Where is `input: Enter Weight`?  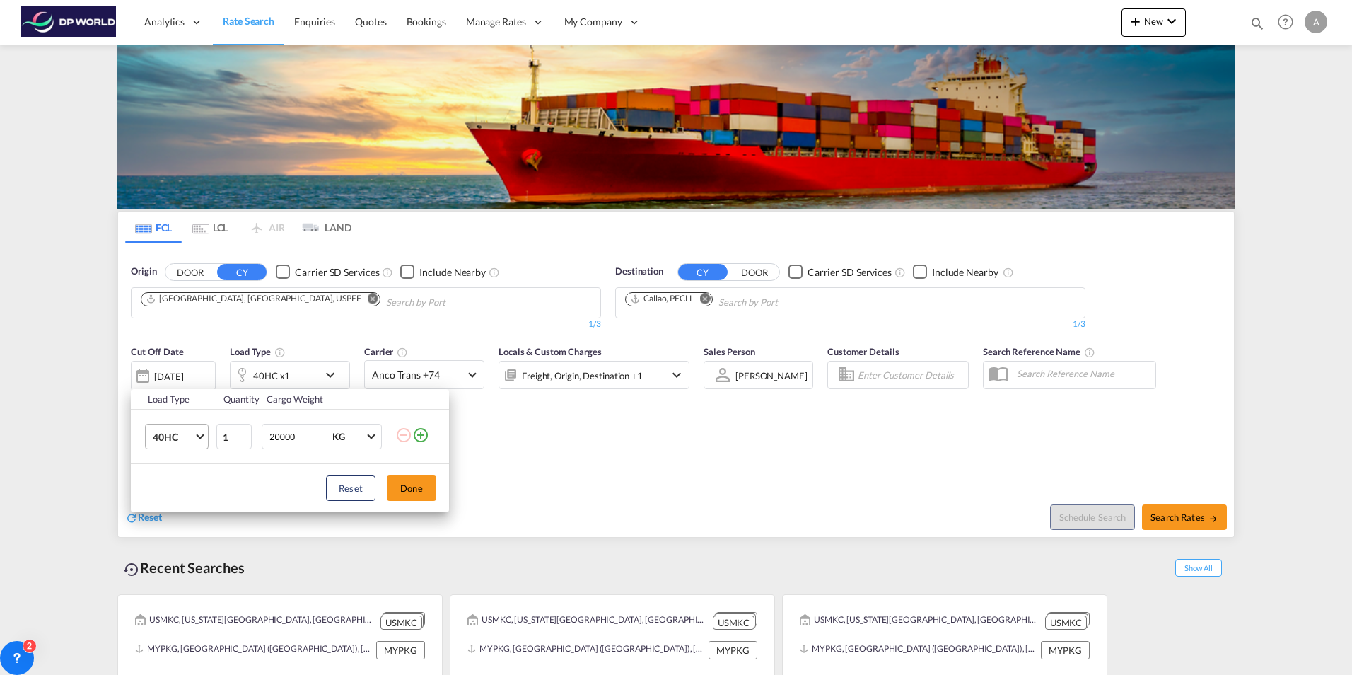
input: Enter Weight is located at coordinates (296, 436).